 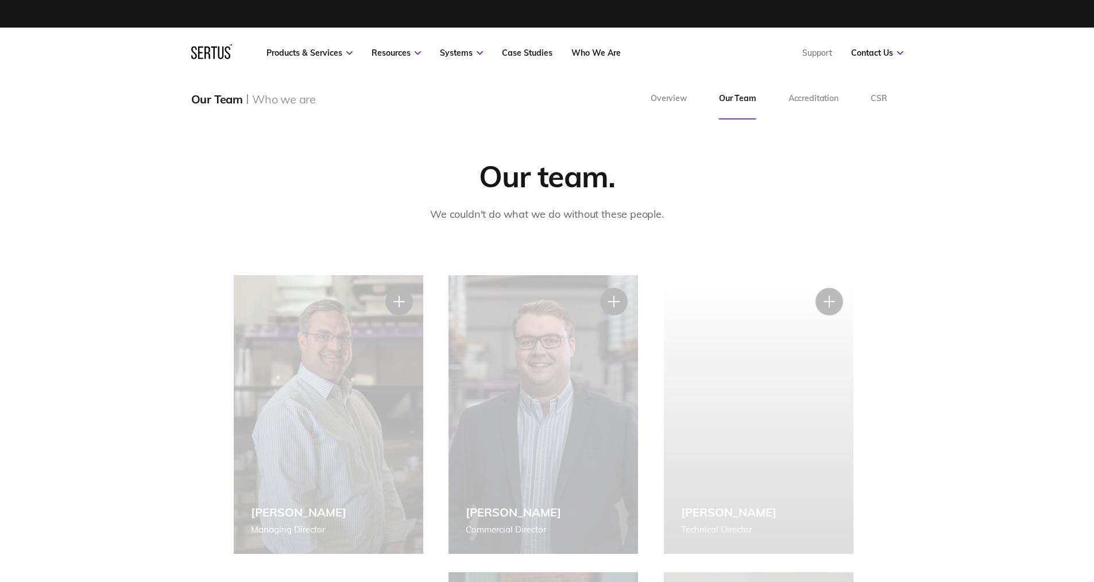 I want to click on div: Commercial Director, so click(x=513, y=529).